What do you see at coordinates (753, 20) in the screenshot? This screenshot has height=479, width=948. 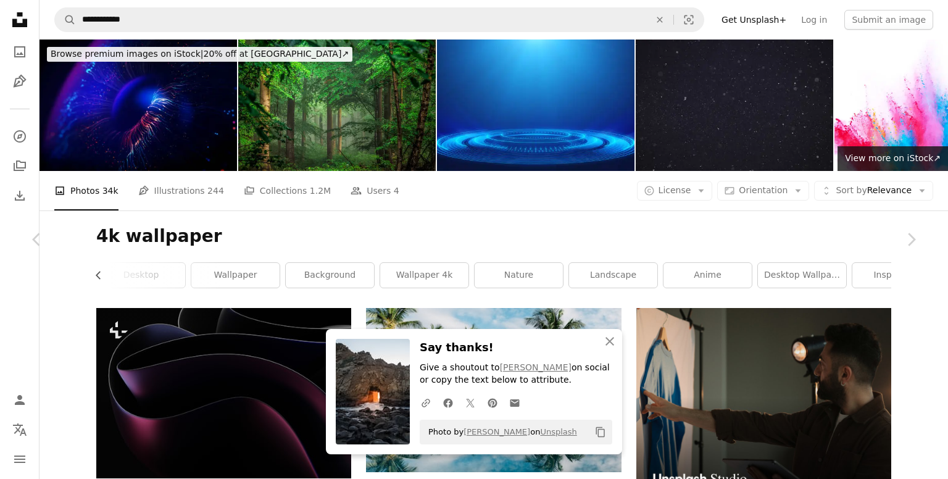 I see `a: Get Unsplash+` at bounding box center [753, 20].